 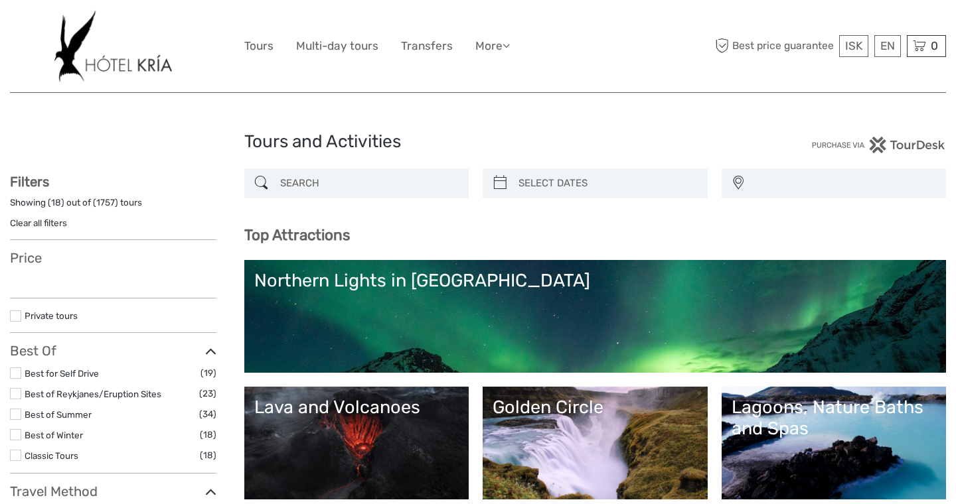 What do you see at coordinates (113, 206) in the screenshot?
I see `div: Showing ( ) out of ( ) tours` at bounding box center [113, 206].